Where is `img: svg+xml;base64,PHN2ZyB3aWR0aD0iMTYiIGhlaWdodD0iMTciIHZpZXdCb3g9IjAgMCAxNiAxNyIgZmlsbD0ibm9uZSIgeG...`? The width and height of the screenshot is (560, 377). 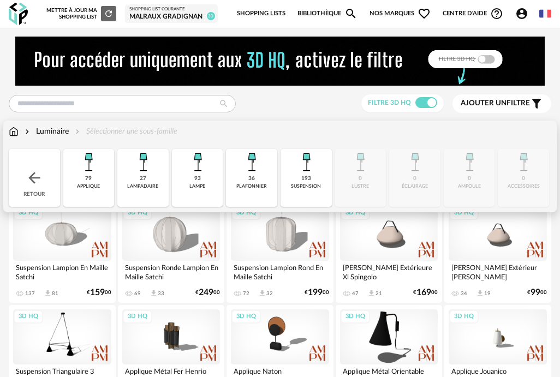 img: svg+xml;base64,PHN2ZyB3aWR0aD0iMTYiIGhlaWdodD0iMTciIHZpZXdCb3g9IjAgMCAxNiAxNyIgZmlsbD0ibm9uZSIgeG... is located at coordinates (14, 132).